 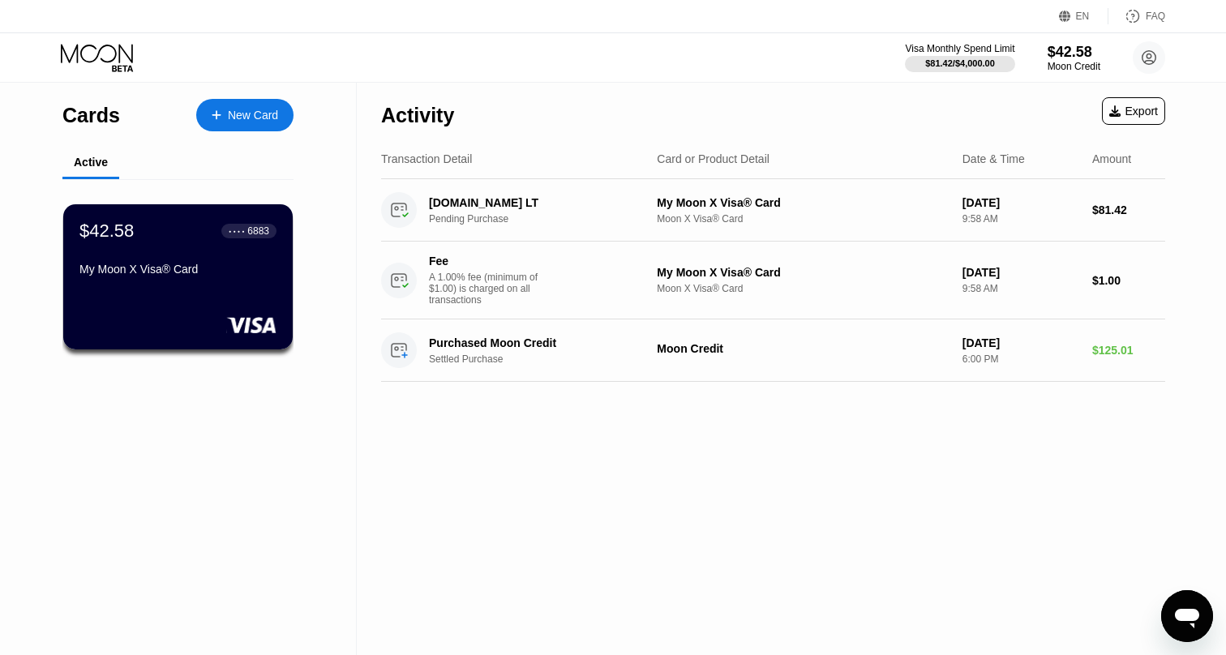 What do you see at coordinates (994, 159) in the screenshot?
I see `div: Date & Time` at bounding box center [994, 159].